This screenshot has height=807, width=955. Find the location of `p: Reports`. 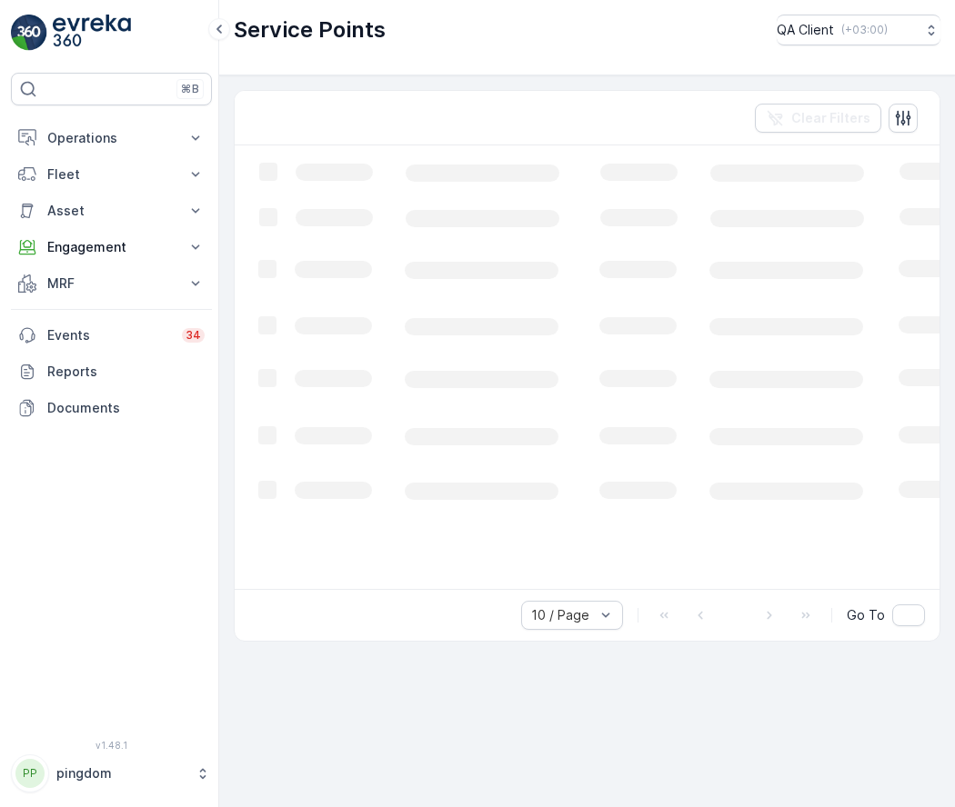

p: Reports is located at coordinates (125, 372).